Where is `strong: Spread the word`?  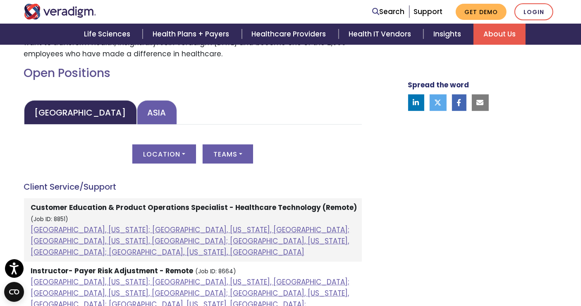
strong: Spread the word is located at coordinates (439, 84).